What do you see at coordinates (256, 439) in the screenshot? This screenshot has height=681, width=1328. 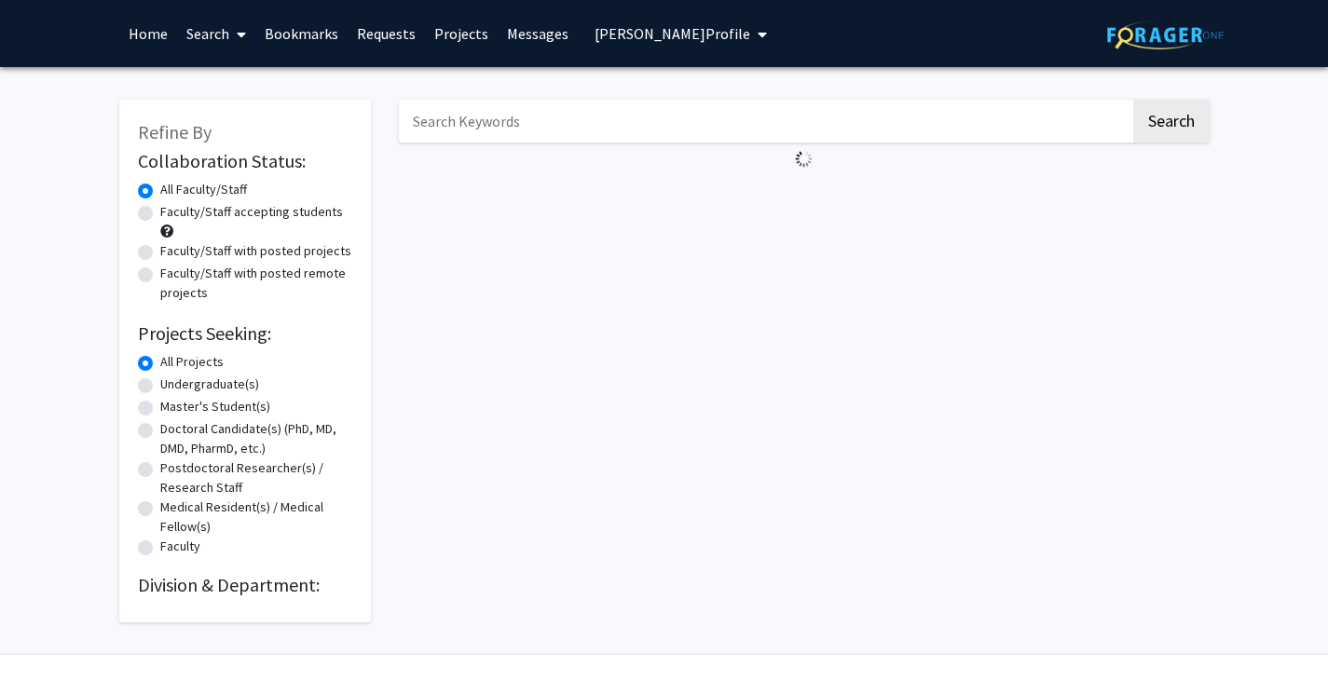 I see `label: Doctoral Candidate(s) (PhD, MD, DMD, PharmD, etc.)` at bounding box center [256, 439].